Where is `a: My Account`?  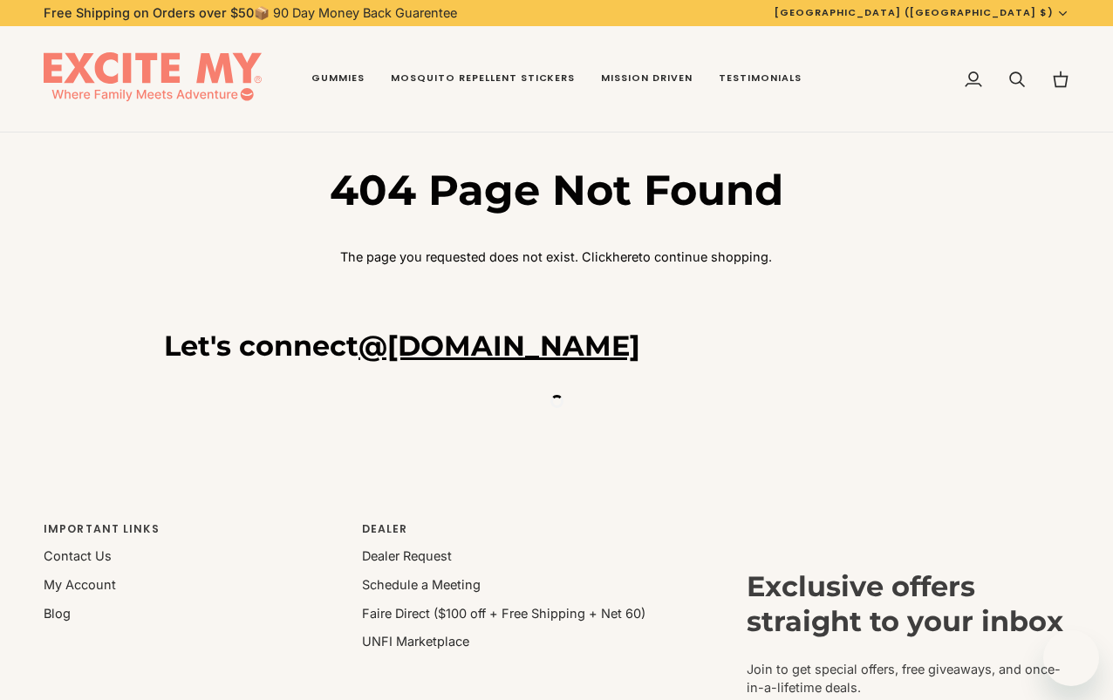 a: My Account is located at coordinates (79, 584).